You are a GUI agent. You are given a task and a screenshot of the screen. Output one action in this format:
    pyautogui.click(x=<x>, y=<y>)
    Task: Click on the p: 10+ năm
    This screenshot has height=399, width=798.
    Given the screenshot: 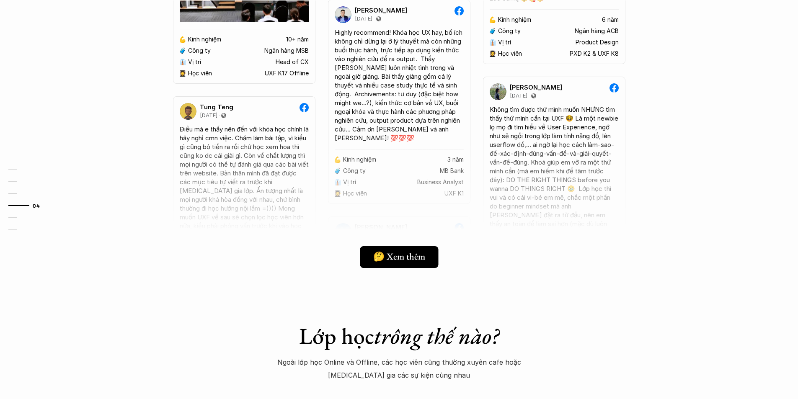 What is the action you would take?
    pyautogui.click(x=297, y=39)
    